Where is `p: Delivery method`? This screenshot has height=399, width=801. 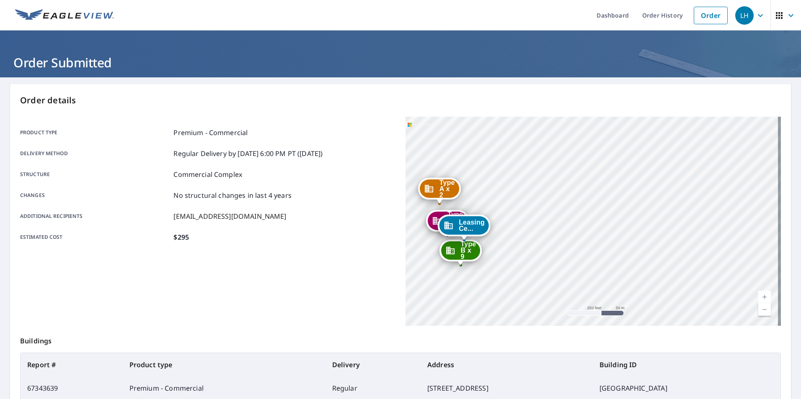 p: Delivery method is located at coordinates (95, 154).